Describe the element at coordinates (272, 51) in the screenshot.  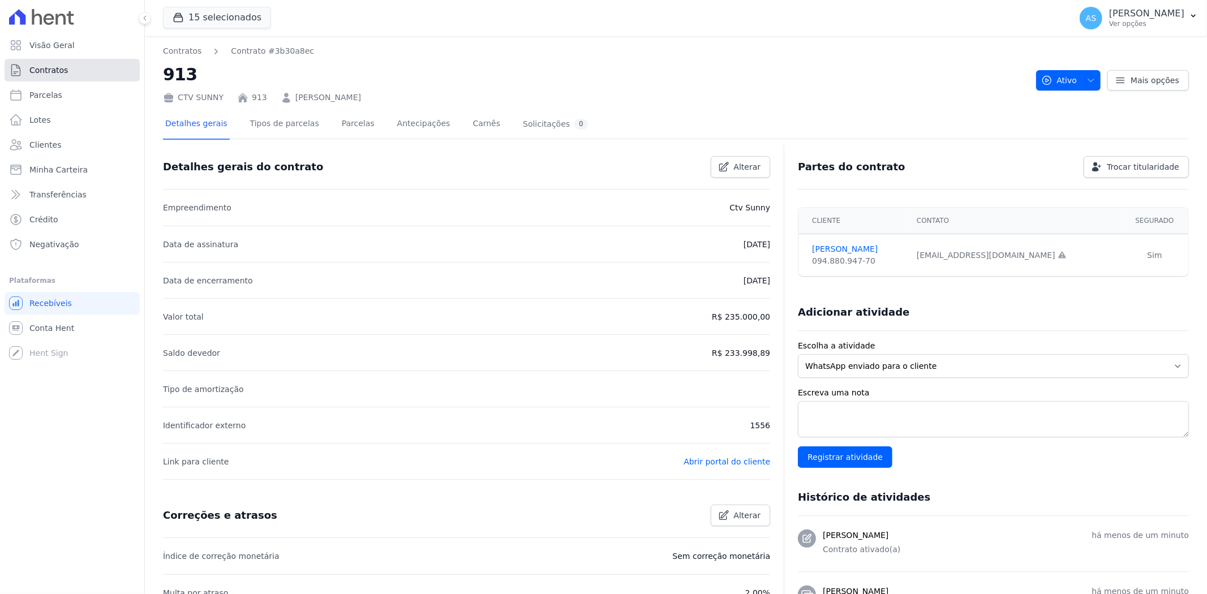
I see `a: Contrato #3b30a8ec` at that location.